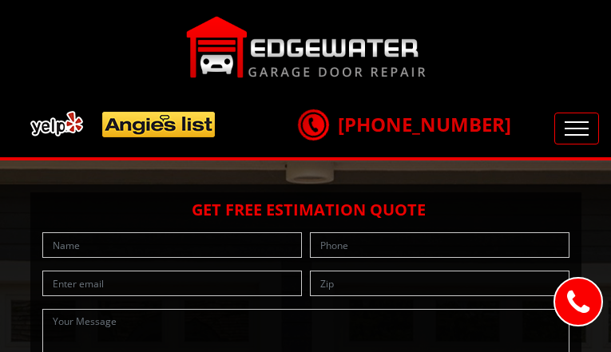 The image size is (611, 352). I want to click on input: Zip, so click(439, 284).